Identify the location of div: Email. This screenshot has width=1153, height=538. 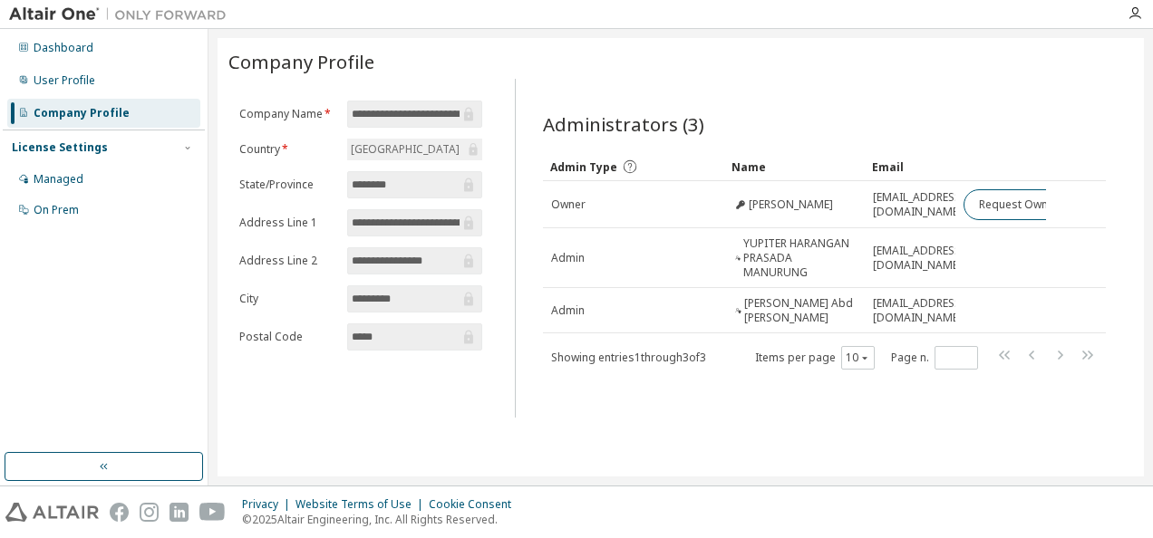
(910, 167).